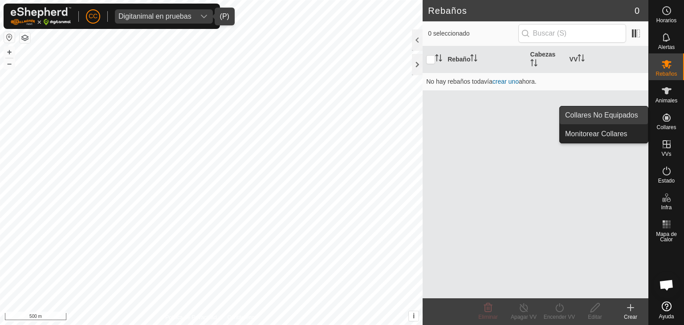 The height and width of the screenshot is (325, 684). What do you see at coordinates (666, 316) in the screenshot?
I see `span: Ayuda` at bounding box center [666, 316].